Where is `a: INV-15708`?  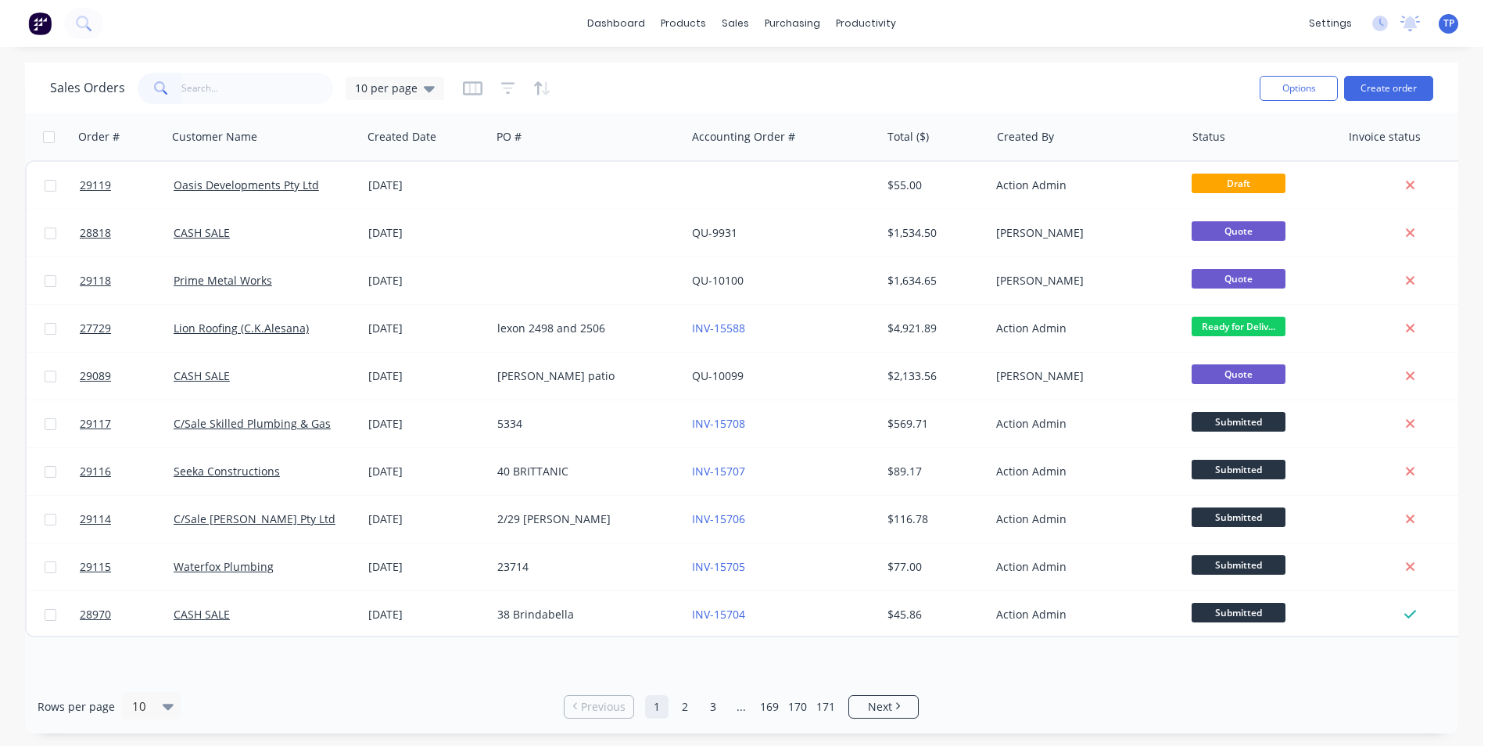 a: INV-15708 is located at coordinates (719, 423).